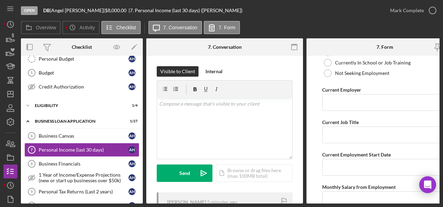 The image size is (443, 207). Describe the element at coordinates (227, 28) in the screenshot. I see `label: 7. Form` at that location.